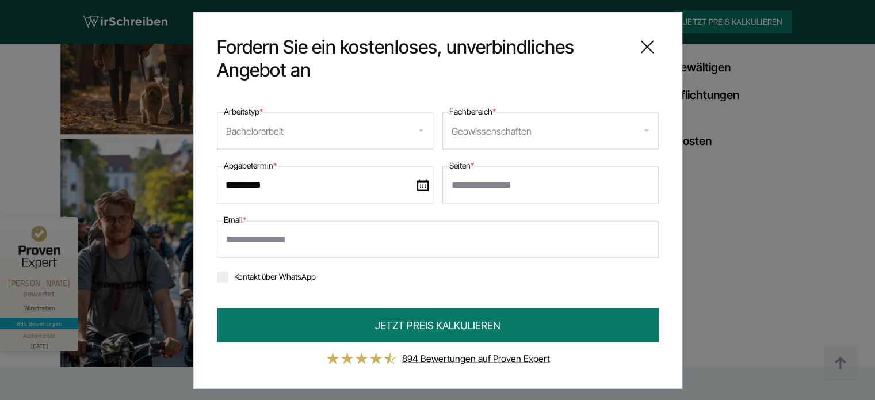 The width and height of the screenshot is (875, 400). I want to click on label: Kontakt über WhatsApp, so click(266, 275).